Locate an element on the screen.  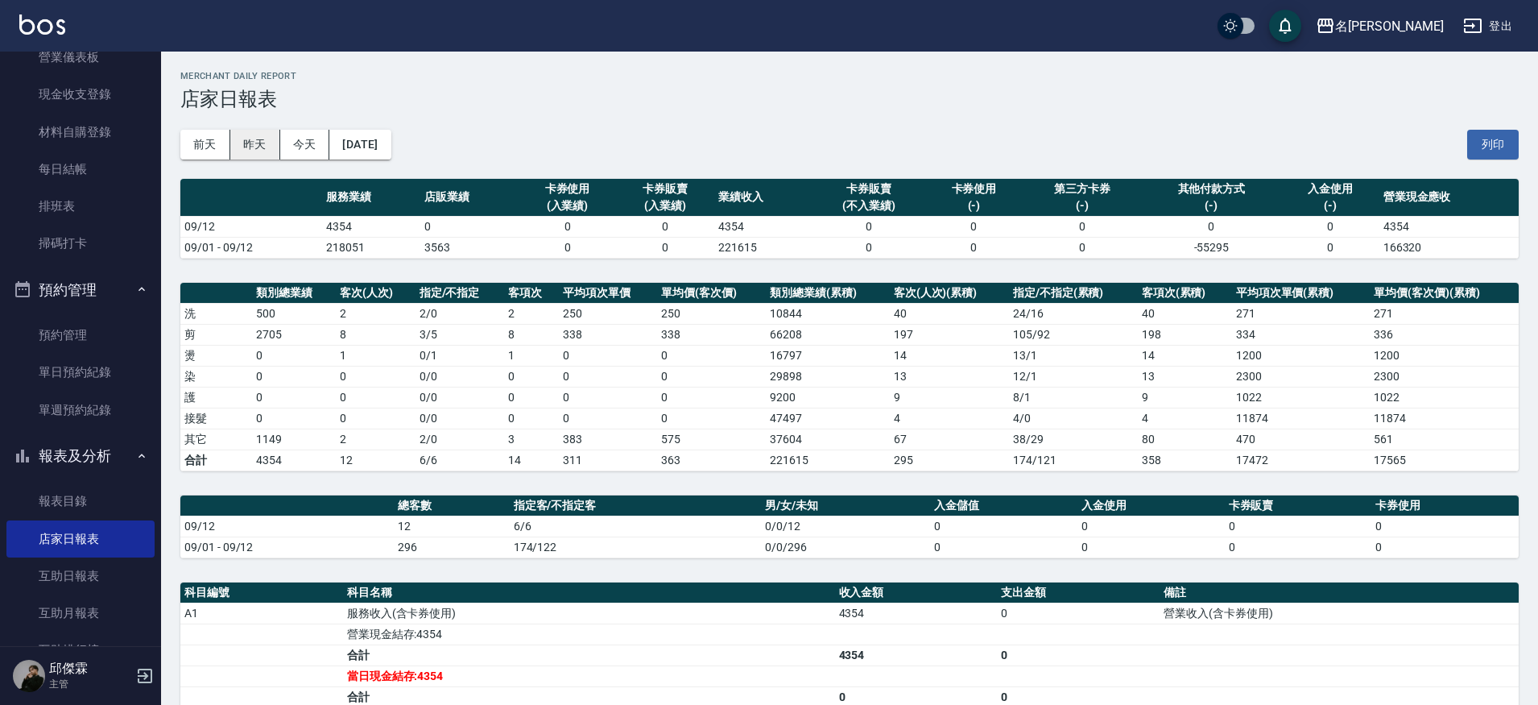
td: 11874 is located at coordinates (1444, 418).